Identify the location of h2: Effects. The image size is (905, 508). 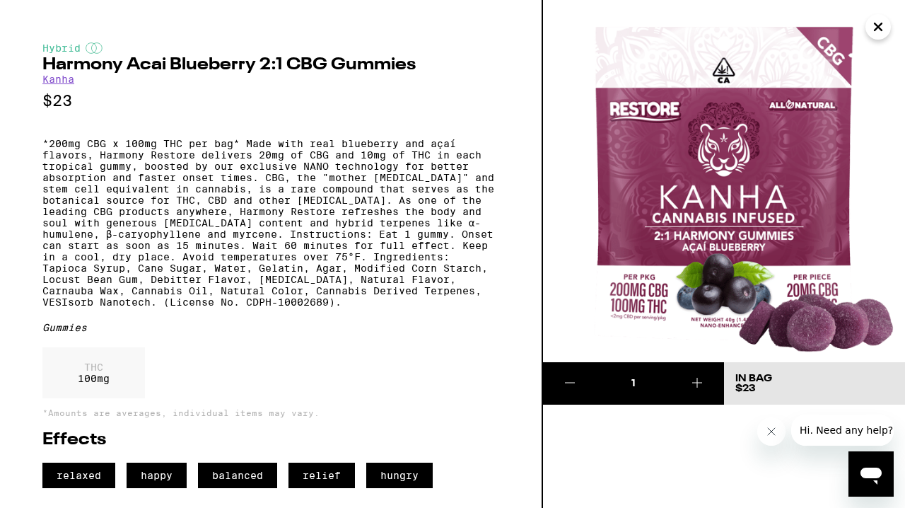
(271, 440).